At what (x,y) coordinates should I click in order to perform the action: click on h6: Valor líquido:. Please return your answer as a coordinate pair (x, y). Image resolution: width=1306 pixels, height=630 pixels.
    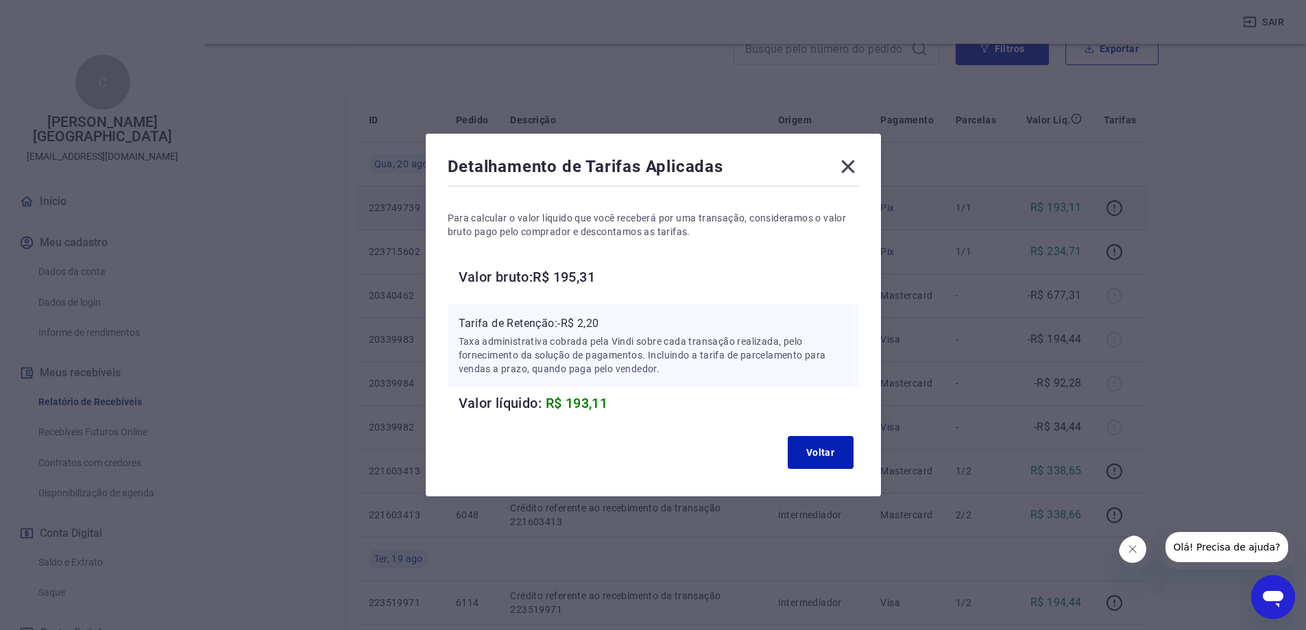
    Looking at the image, I should click on (659, 403).